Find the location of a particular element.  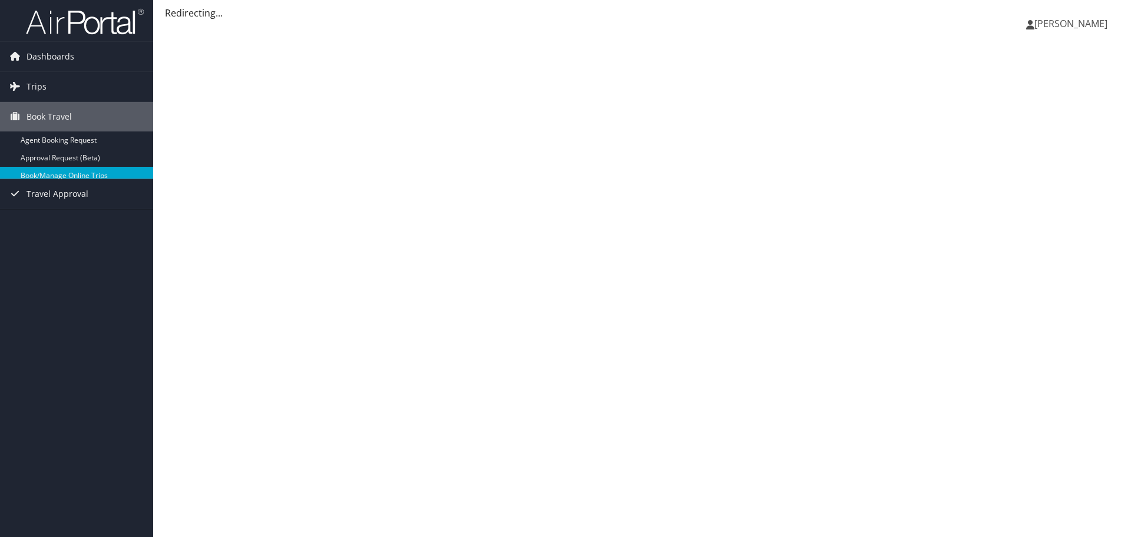

span: Book Travel is located at coordinates (49, 117).